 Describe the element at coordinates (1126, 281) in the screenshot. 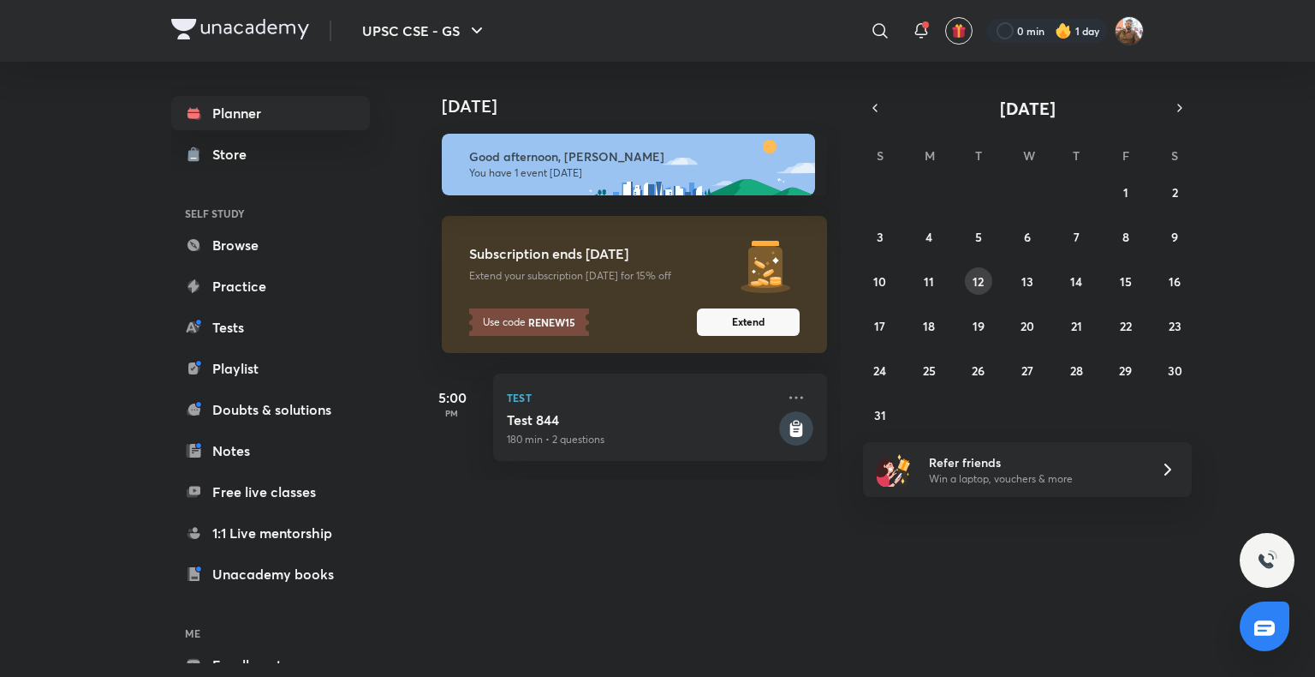

I see `abbr: August 15, 2025` at that location.